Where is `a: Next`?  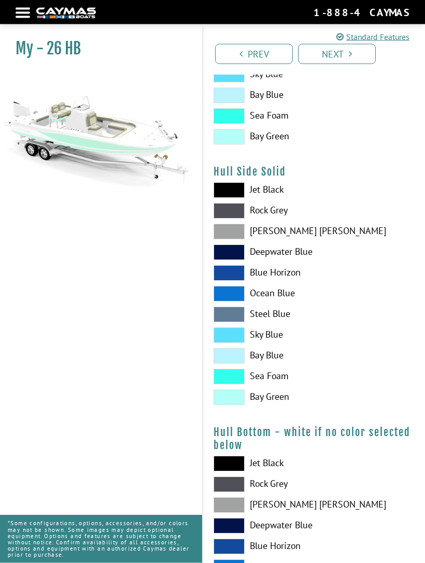 a: Next is located at coordinates (337, 54).